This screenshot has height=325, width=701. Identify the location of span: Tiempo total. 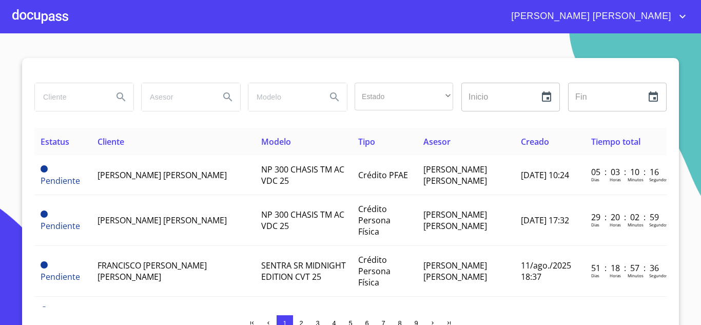
(616, 142).